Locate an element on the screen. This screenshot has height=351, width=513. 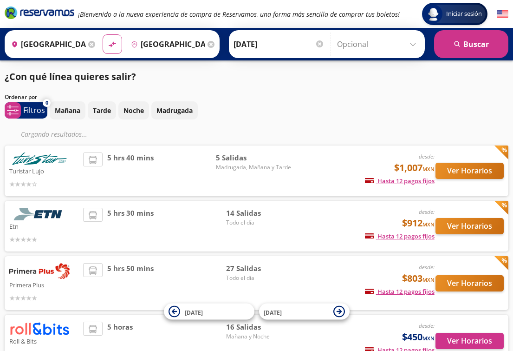
span: $450 is located at coordinates (419, 337).